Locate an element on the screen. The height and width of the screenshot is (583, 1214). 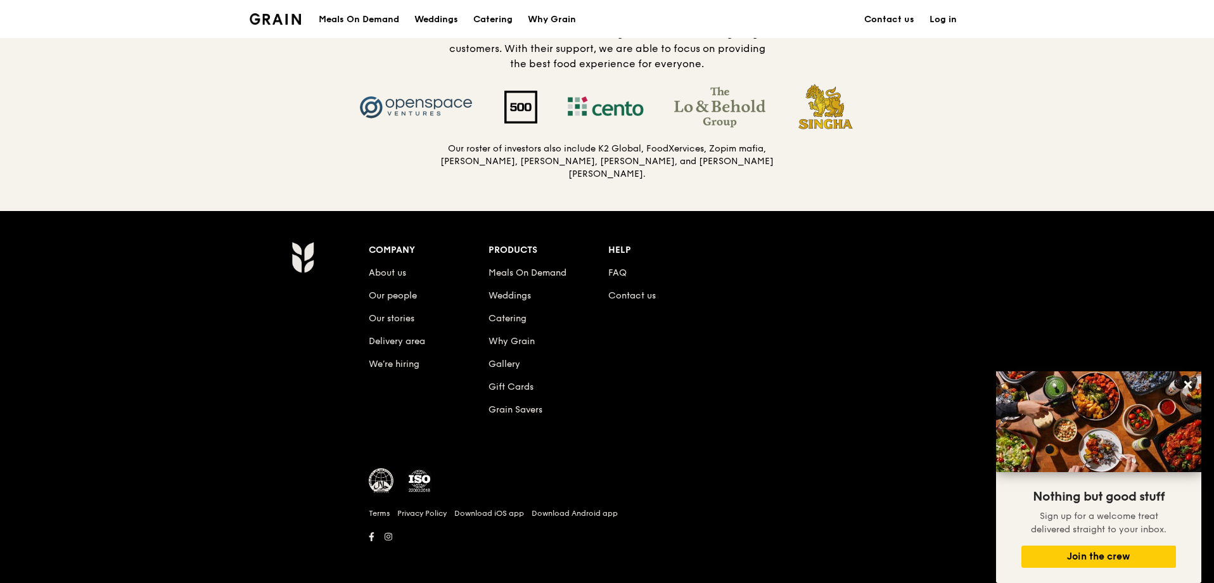
img: ISO Certified is located at coordinates (420, 481).